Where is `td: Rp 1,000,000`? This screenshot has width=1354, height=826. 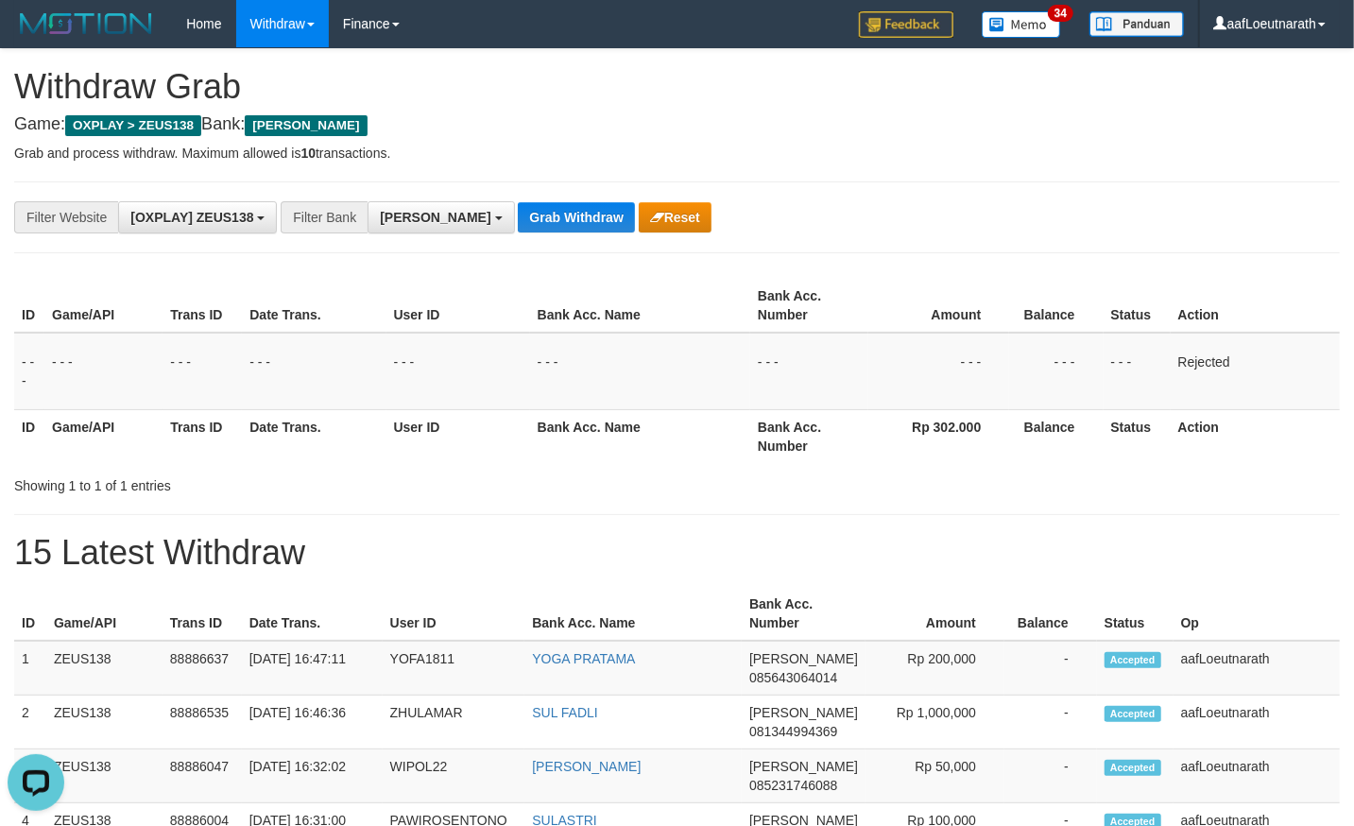
td: Rp 1,000,000 is located at coordinates (934, 722).